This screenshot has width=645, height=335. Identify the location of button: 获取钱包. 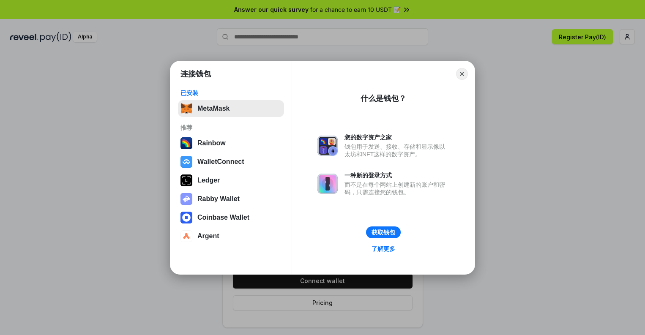
(383, 232).